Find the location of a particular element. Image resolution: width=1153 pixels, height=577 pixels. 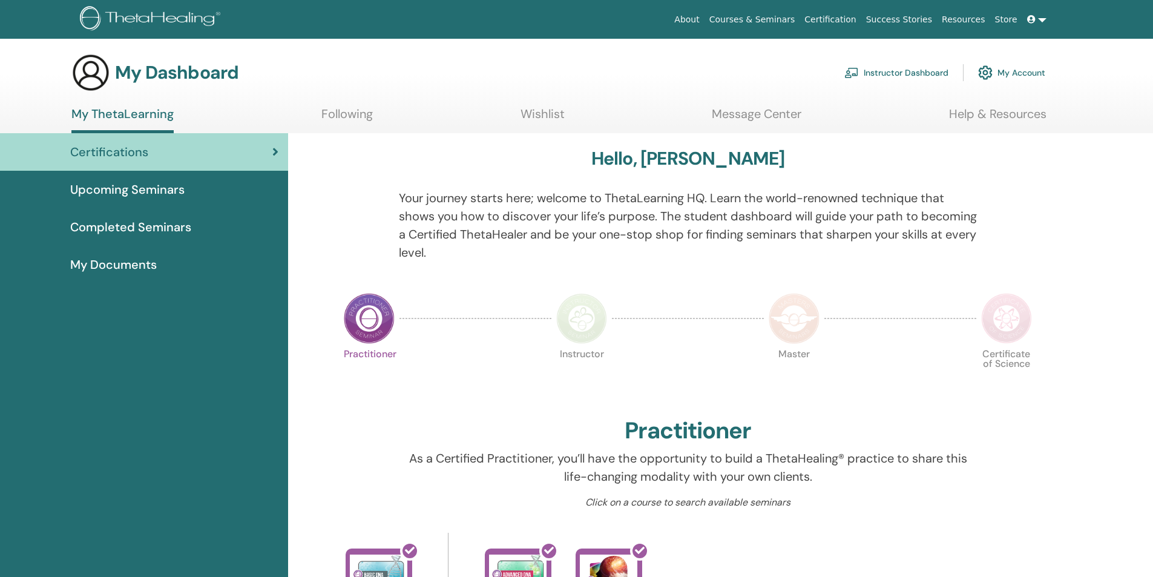

img: cog.svg is located at coordinates (985, 73).